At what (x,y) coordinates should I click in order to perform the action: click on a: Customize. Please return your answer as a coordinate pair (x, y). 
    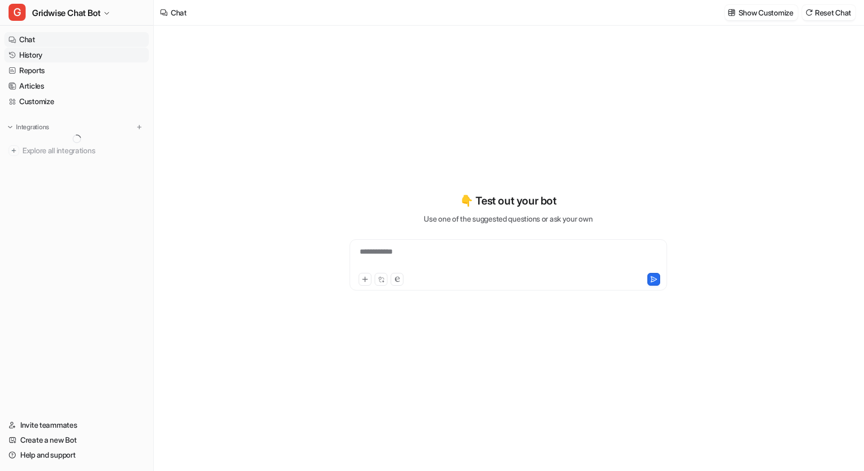
    Looking at the image, I should click on (76, 101).